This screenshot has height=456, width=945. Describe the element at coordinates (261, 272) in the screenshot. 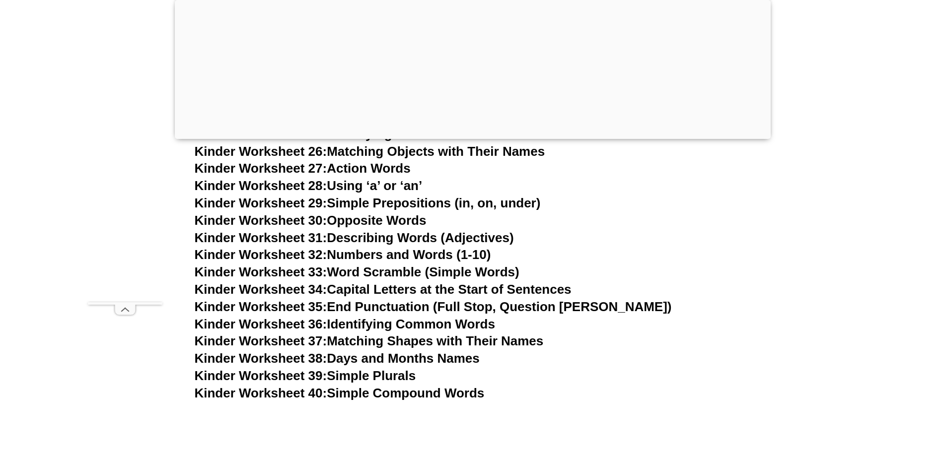

I see `span: Kinder Worksheet 33:` at that location.